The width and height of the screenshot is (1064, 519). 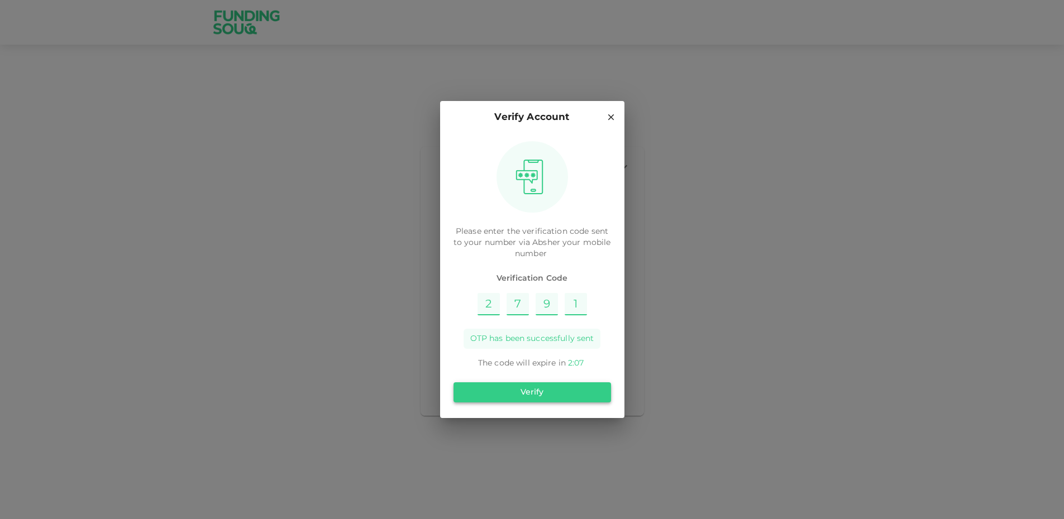 What do you see at coordinates (518, 304) in the screenshot?
I see `input: Please enter OTP character 2` at bounding box center [518, 304].